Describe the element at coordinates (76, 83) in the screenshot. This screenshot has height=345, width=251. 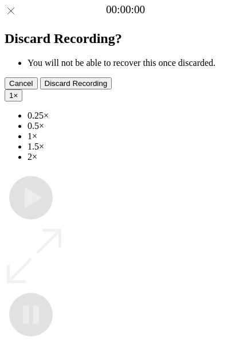
I see `button: Discard Recording` at that location.